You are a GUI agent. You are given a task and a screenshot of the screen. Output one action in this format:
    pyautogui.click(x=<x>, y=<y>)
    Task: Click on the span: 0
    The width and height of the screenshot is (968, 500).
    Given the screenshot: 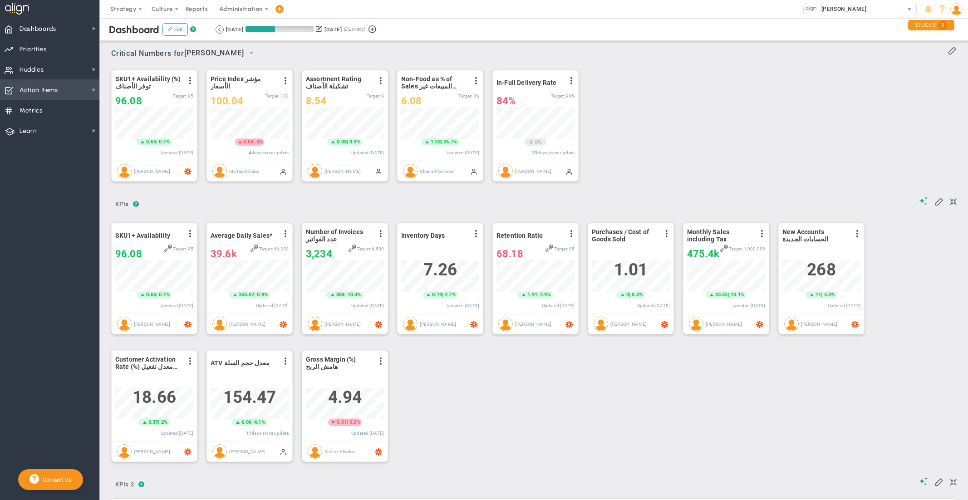 What is the action you would take?
    pyautogui.click(x=531, y=143)
    